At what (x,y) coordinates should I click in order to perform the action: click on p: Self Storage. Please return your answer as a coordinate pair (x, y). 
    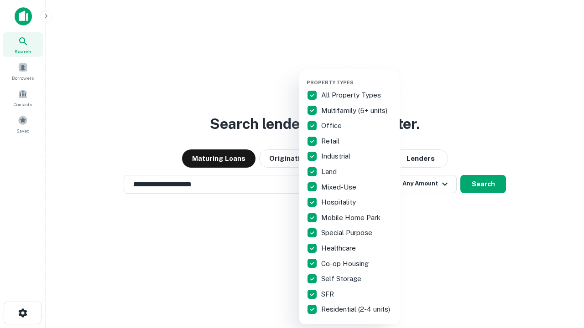
    Looking at the image, I should click on (342, 279).